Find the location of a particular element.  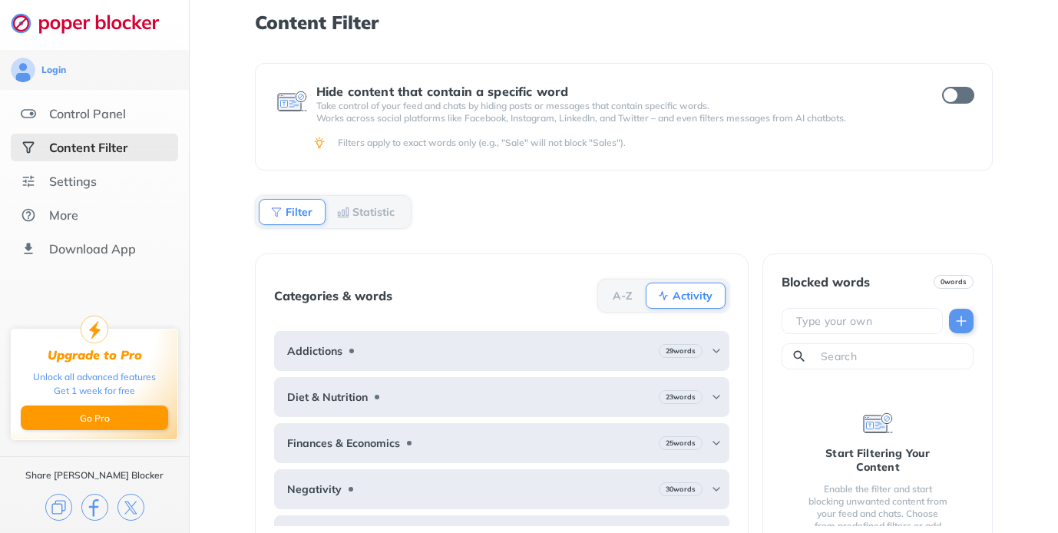

b: Finances & Economics is located at coordinates (343, 443).